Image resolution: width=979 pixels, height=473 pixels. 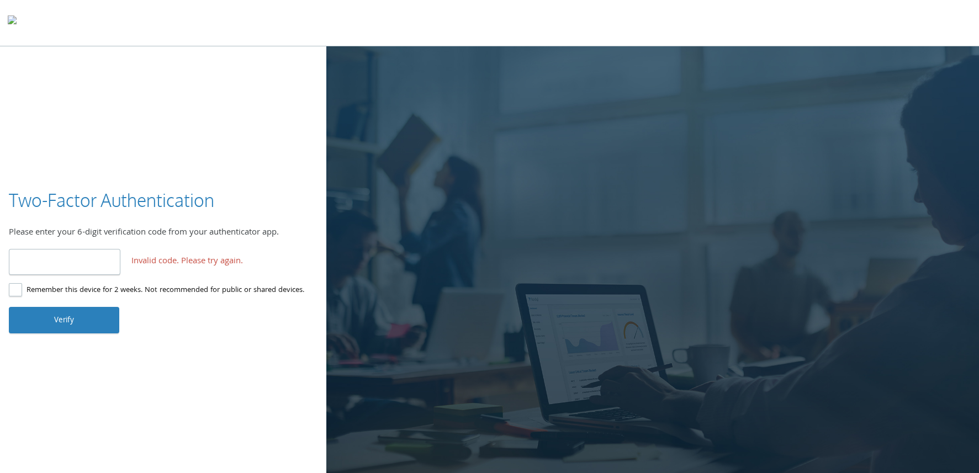 I want to click on img: todyl-logo-dark.svg, so click(x=12, y=23).